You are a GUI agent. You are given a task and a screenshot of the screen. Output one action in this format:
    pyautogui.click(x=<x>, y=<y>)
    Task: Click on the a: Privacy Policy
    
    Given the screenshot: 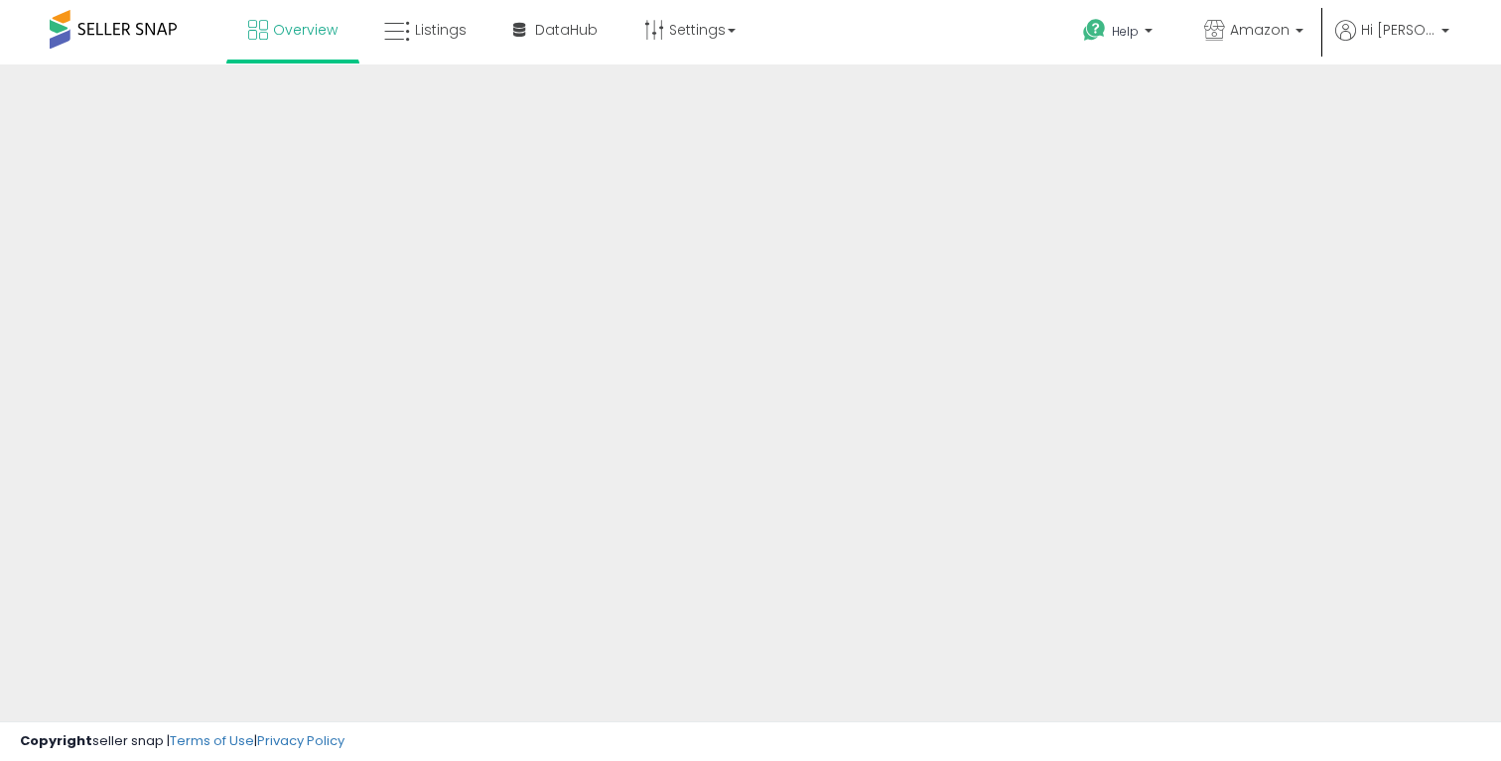 What is the action you would take?
    pyautogui.click(x=301, y=740)
    